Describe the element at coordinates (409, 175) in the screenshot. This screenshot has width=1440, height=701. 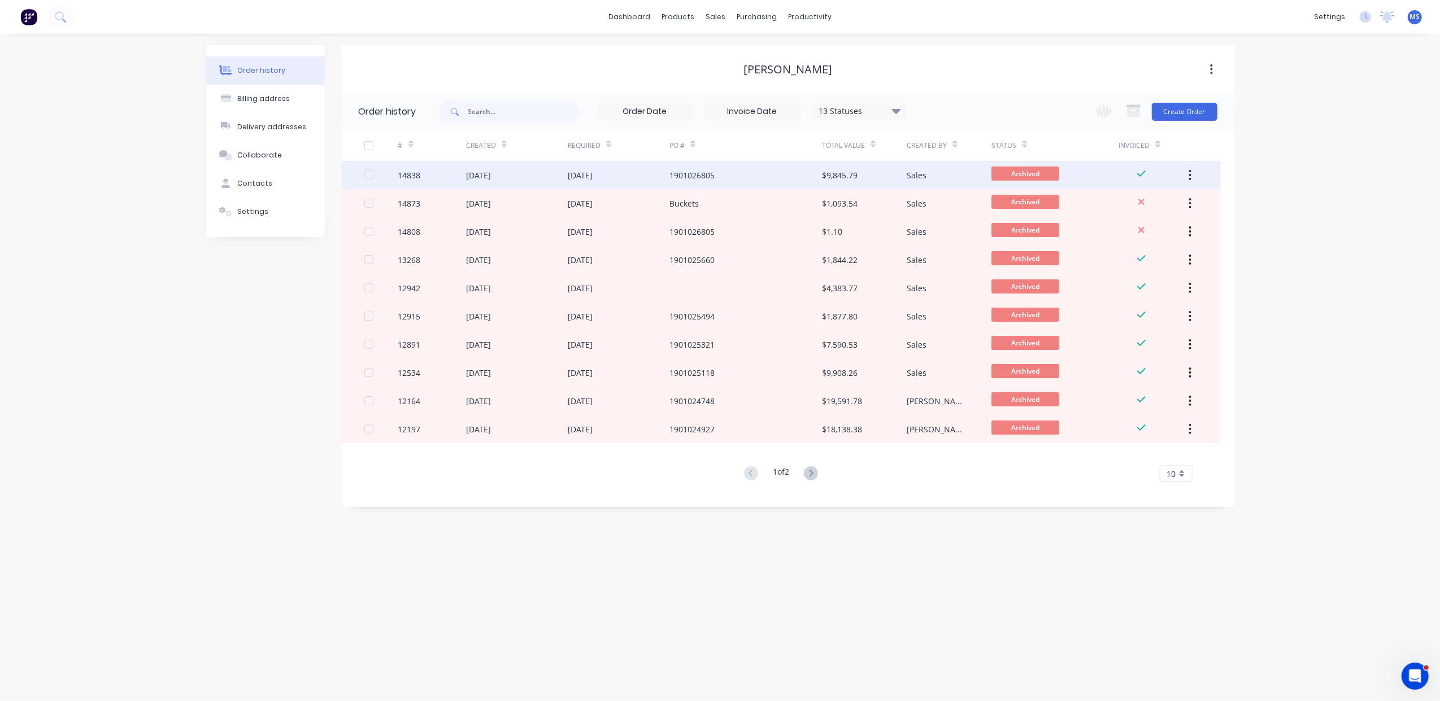
I see `div: 14838` at that location.